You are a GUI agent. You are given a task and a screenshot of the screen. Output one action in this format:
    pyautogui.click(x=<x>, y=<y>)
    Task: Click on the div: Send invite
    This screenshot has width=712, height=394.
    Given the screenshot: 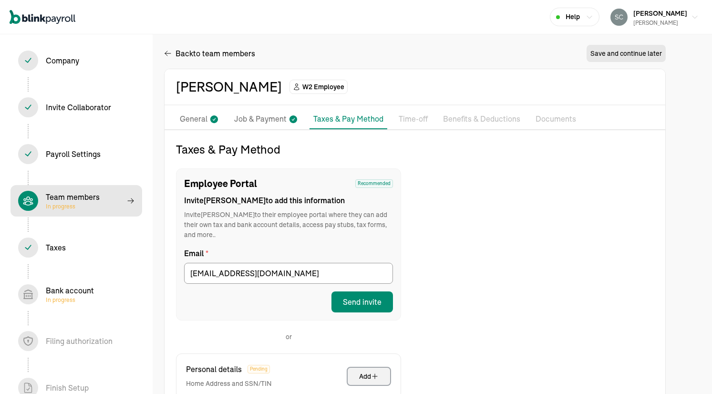 What is the action you would take?
    pyautogui.click(x=362, y=302)
    